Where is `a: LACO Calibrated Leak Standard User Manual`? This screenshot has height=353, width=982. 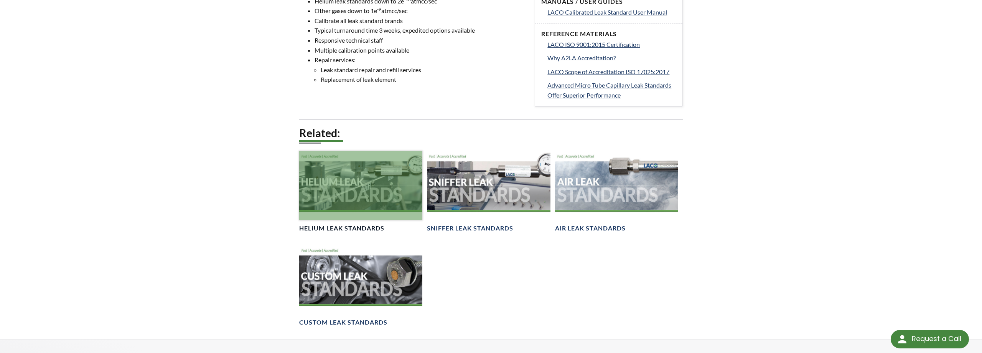
a: LACO Calibrated Leak Standard User Manual is located at coordinates (612, 12).